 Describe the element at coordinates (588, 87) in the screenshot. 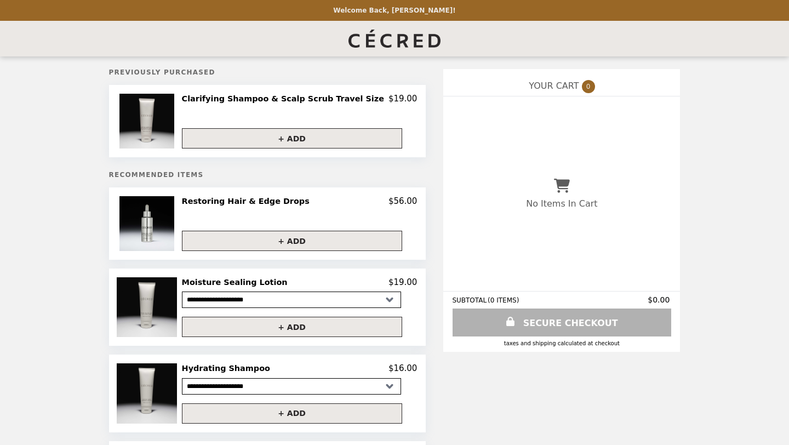

I see `span: 0` at that location.